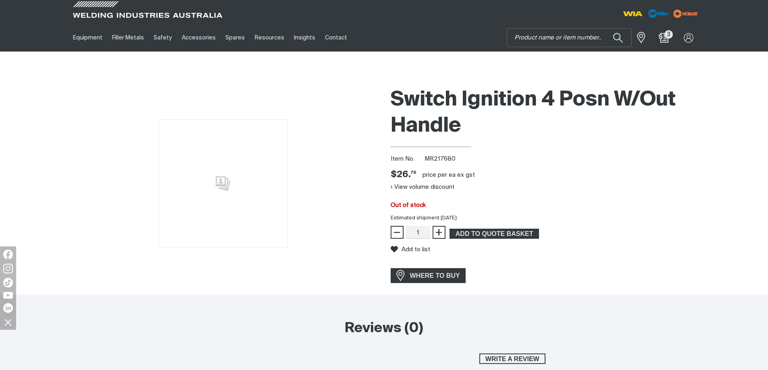 This screenshot has width=768, height=370. Describe the element at coordinates (8, 283) in the screenshot. I see `img: TikTok` at that location.